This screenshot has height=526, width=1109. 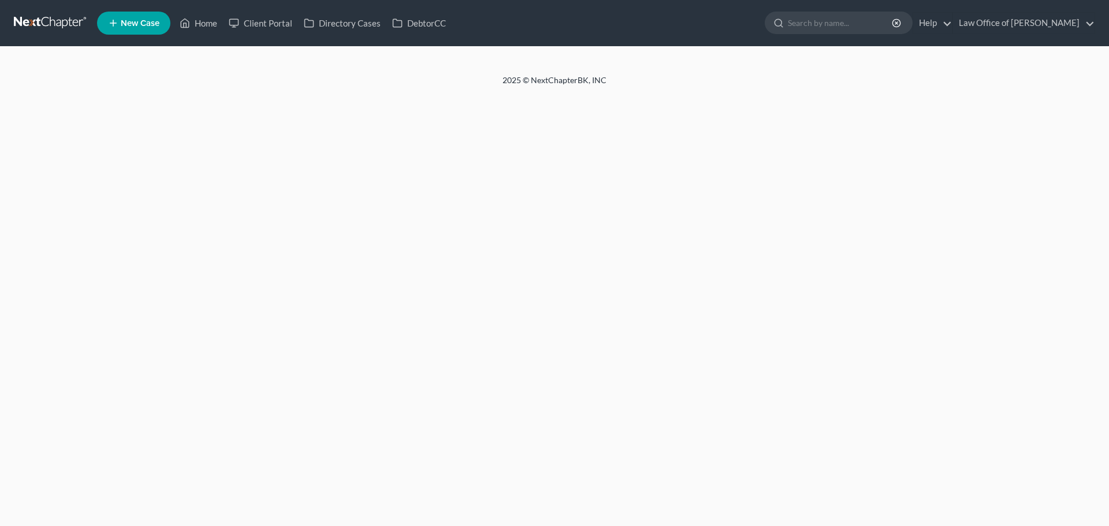 What do you see at coordinates (840, 23) in the screenshot?
I see `input: Search by name...` at bounding box center [840, 23].